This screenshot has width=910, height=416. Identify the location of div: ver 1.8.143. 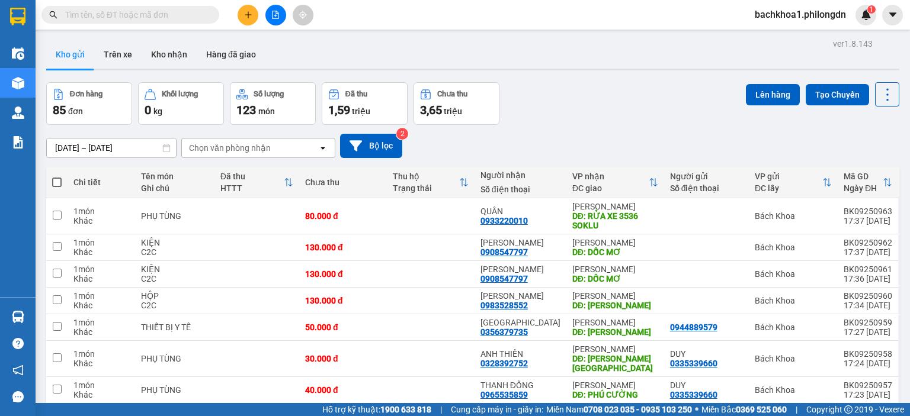
(852, 44).